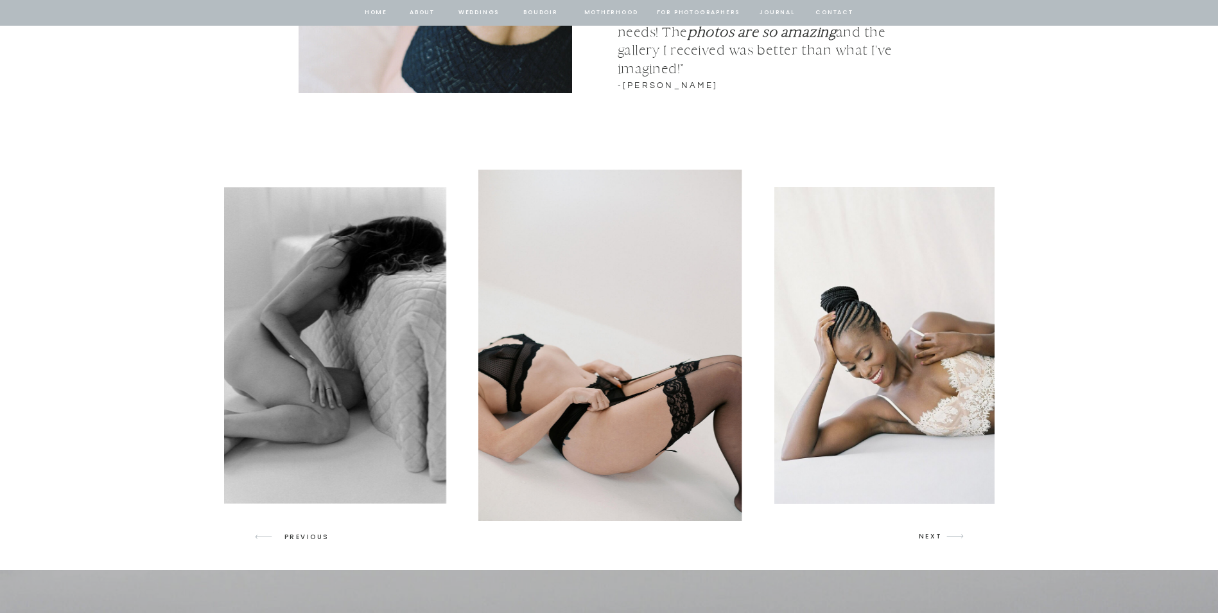 The width and height of the screenshot is (1218, 613). What do you see at coordinates (479, 13) in the screenshot?
I see `a: Weddings` at bounding box center [479, 13].